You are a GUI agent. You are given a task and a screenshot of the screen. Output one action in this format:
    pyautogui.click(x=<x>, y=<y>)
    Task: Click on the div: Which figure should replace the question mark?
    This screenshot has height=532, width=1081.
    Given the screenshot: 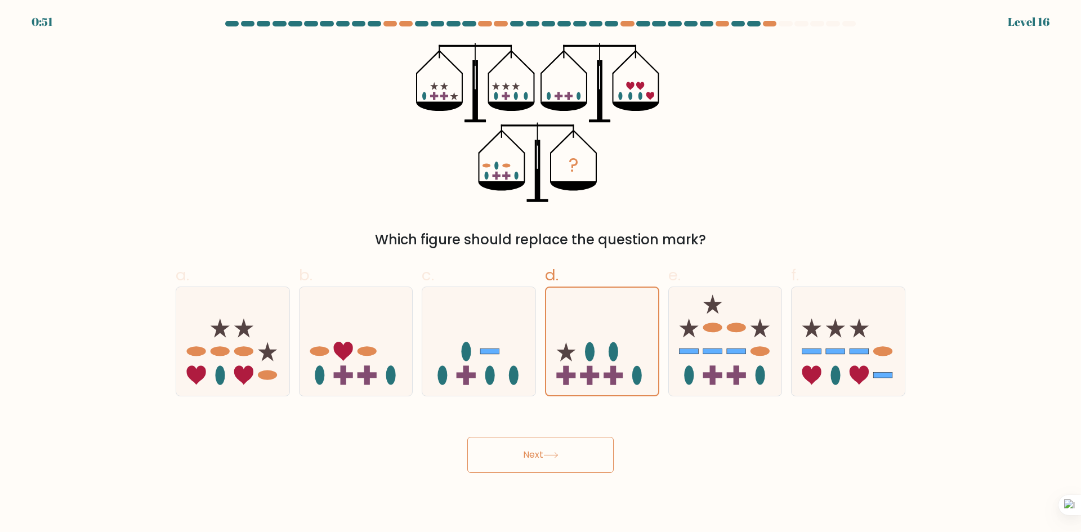 What is the action you would take?
    pyautogui.click(x=541, y=240)
    